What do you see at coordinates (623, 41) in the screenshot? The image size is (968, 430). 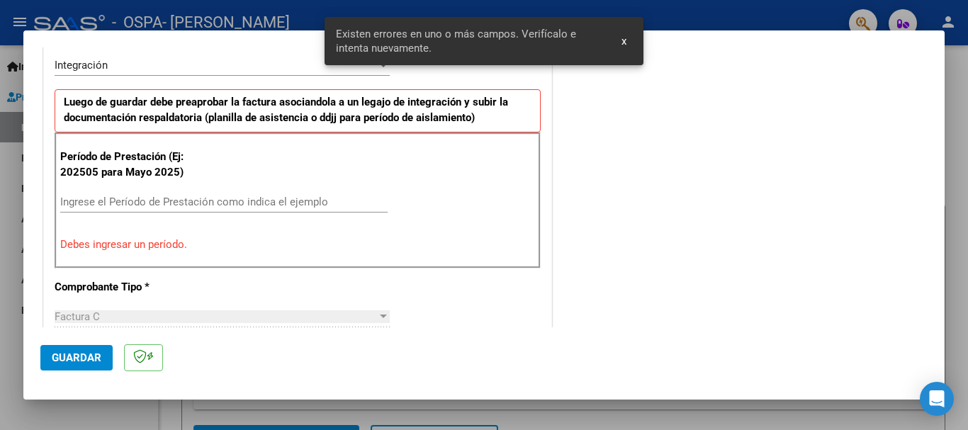 I see `span: x` at bounding box center [623, 41].